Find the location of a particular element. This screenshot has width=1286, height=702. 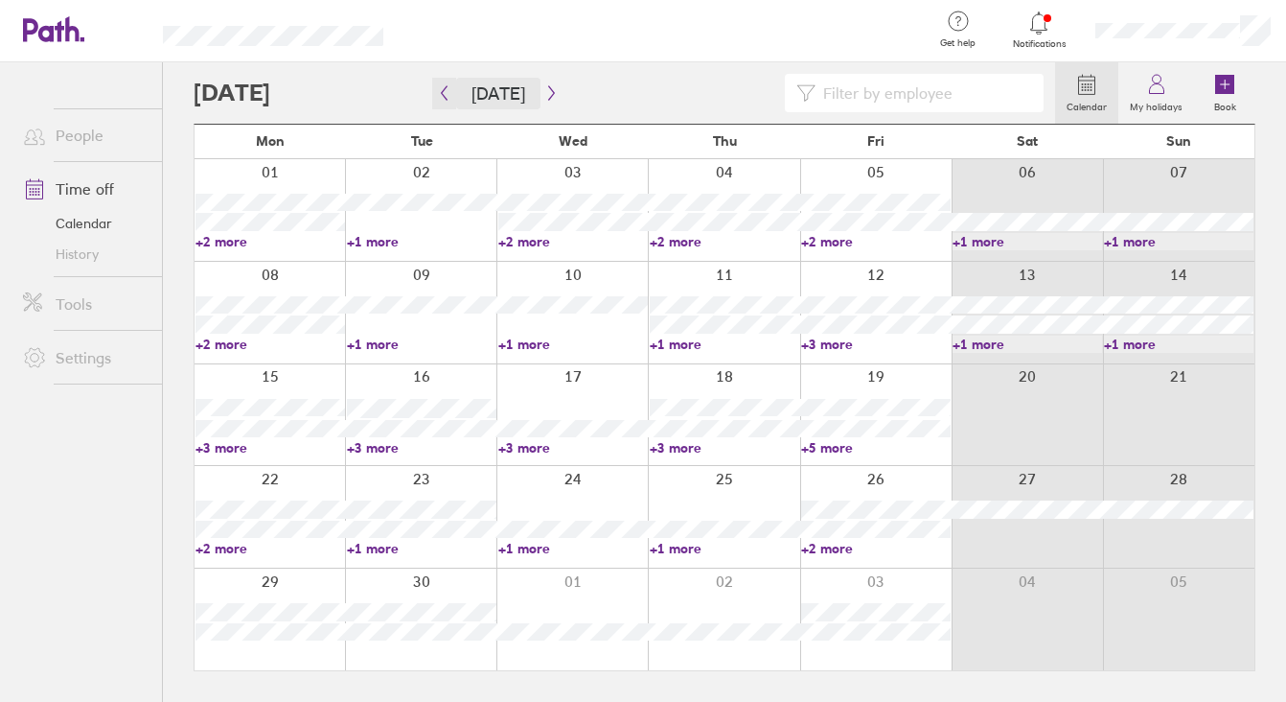

label: Book is located at coordinates (1225, 104).